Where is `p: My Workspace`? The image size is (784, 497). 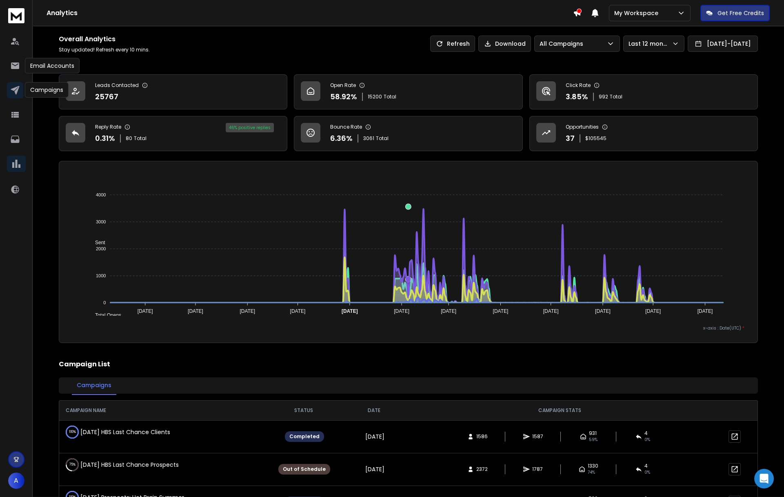
p: My Workspace is located at coordinates (638, 13).